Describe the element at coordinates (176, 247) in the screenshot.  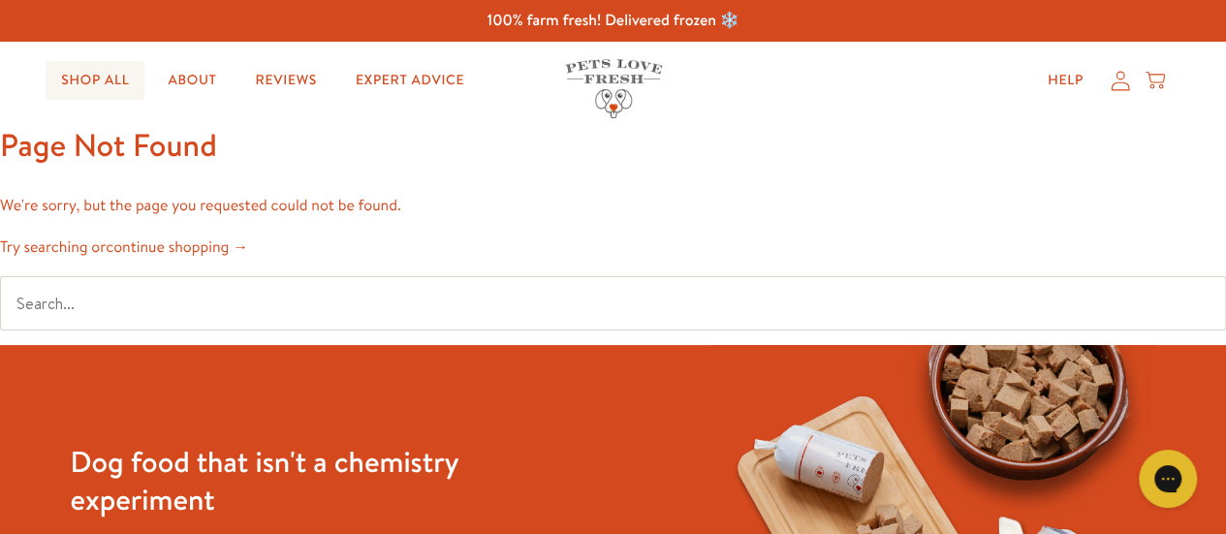
I see `a: continue shopping →` at that location.